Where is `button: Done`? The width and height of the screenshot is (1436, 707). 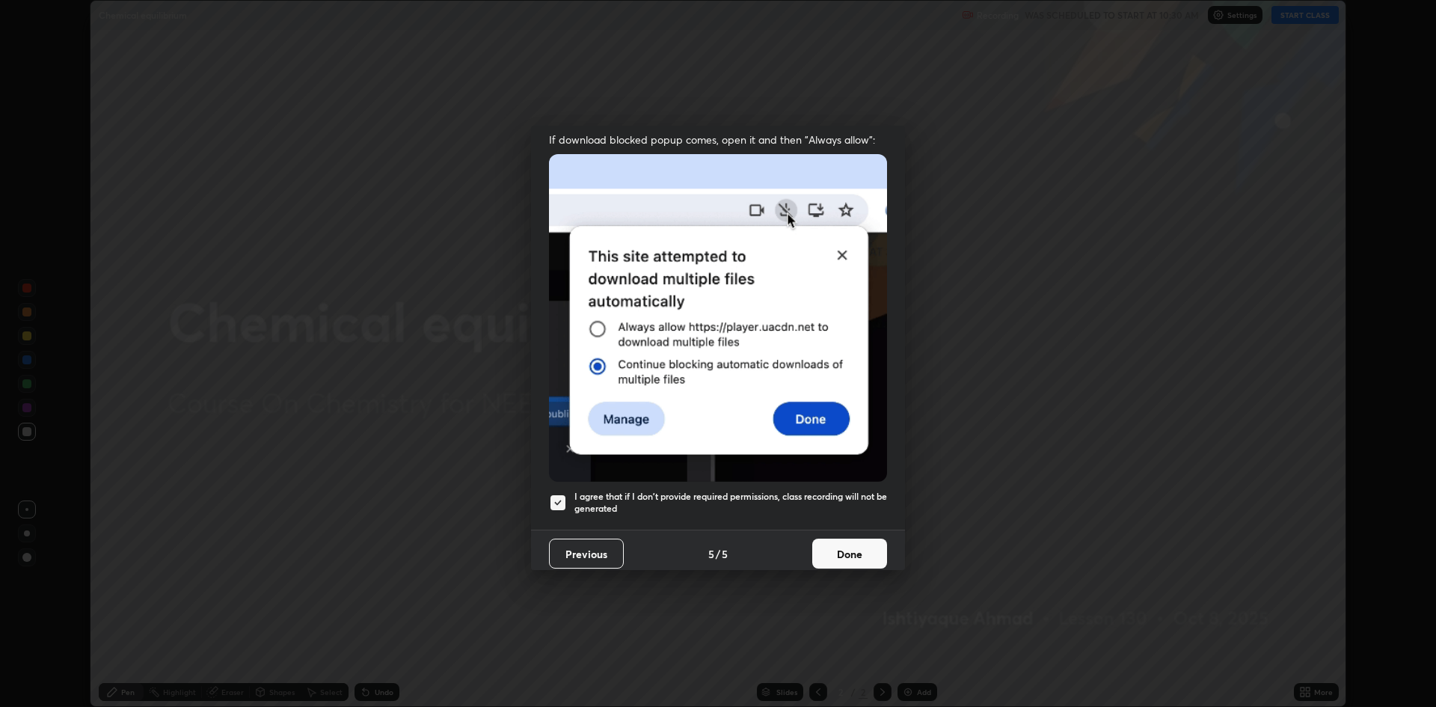 button: Done is located at coordinates (850, 553).